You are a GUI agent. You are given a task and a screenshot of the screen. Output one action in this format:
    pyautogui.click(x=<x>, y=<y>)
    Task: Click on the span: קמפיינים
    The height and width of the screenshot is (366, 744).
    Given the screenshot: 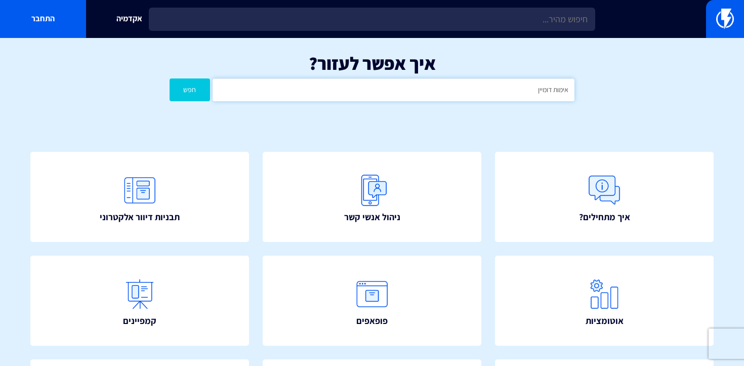 What is the action you would take?
    pyautogui.click(x=140, y=321)
    